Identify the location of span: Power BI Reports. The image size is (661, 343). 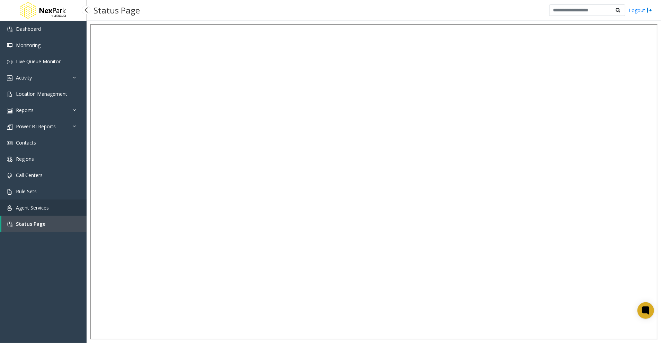
(36, 126).